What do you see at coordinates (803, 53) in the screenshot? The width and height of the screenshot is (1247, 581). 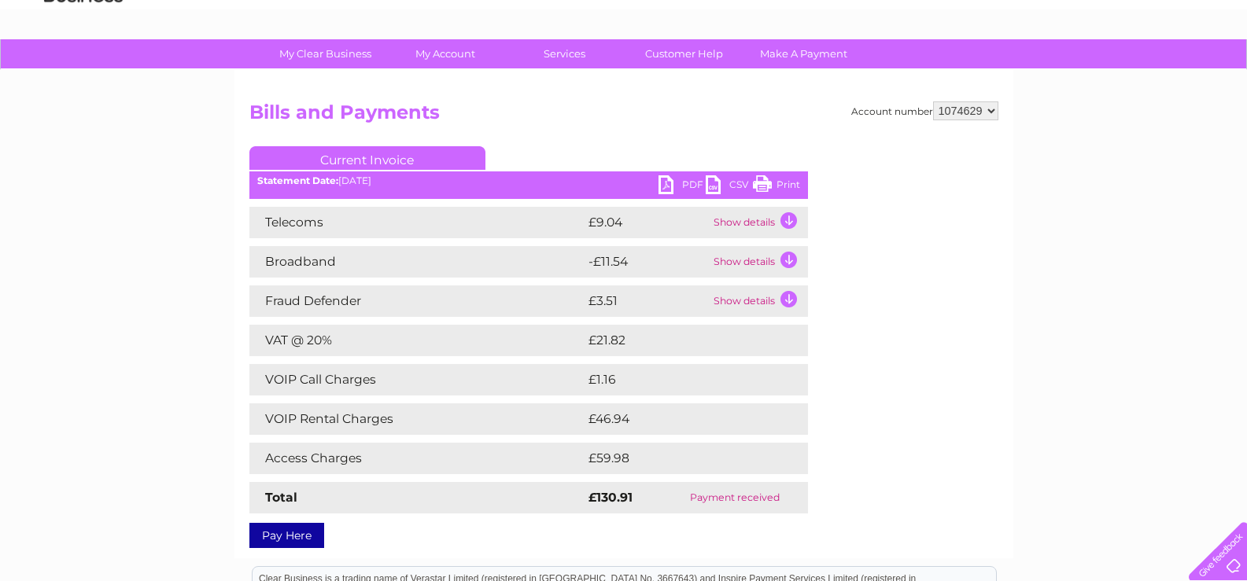 I see `a: Make A Payment` at bounding box center [803, 53].